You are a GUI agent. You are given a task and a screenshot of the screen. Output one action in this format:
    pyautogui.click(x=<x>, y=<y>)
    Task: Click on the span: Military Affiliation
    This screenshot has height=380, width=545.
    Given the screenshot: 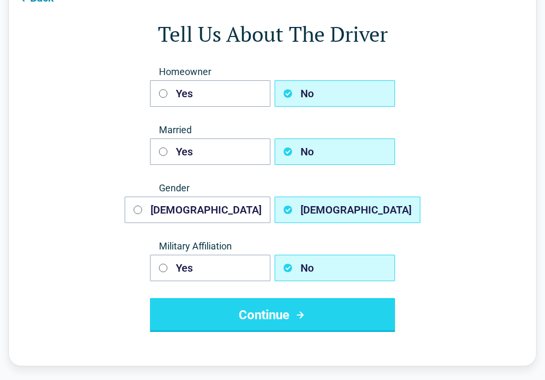 What is the action you would take?
    pyautogui.click(x=273, y=246)
    